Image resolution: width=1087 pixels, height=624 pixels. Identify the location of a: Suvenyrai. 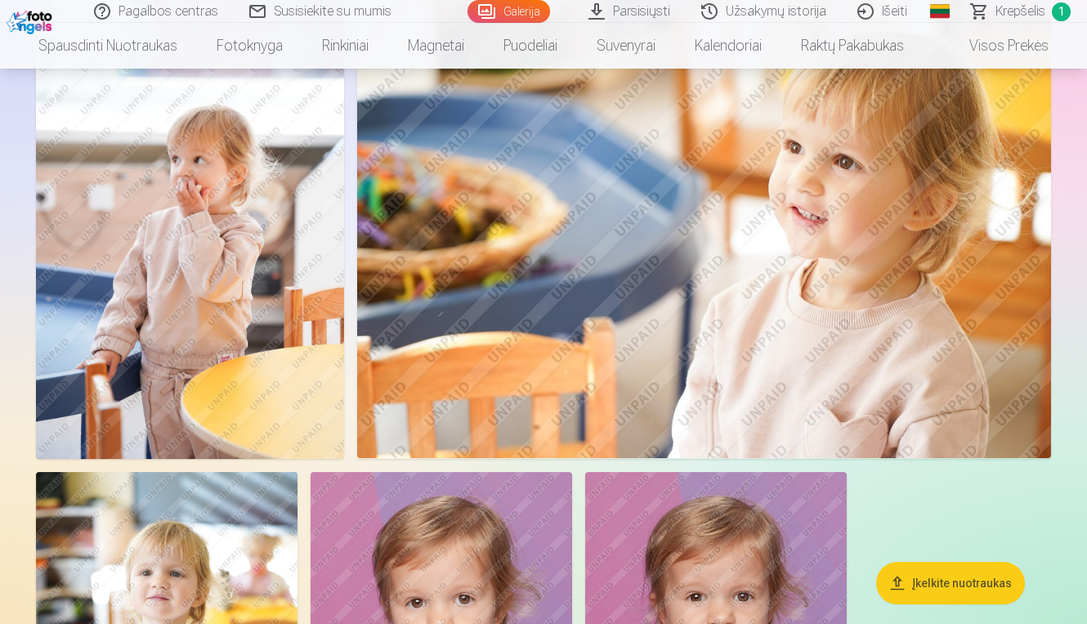
(626, 46).